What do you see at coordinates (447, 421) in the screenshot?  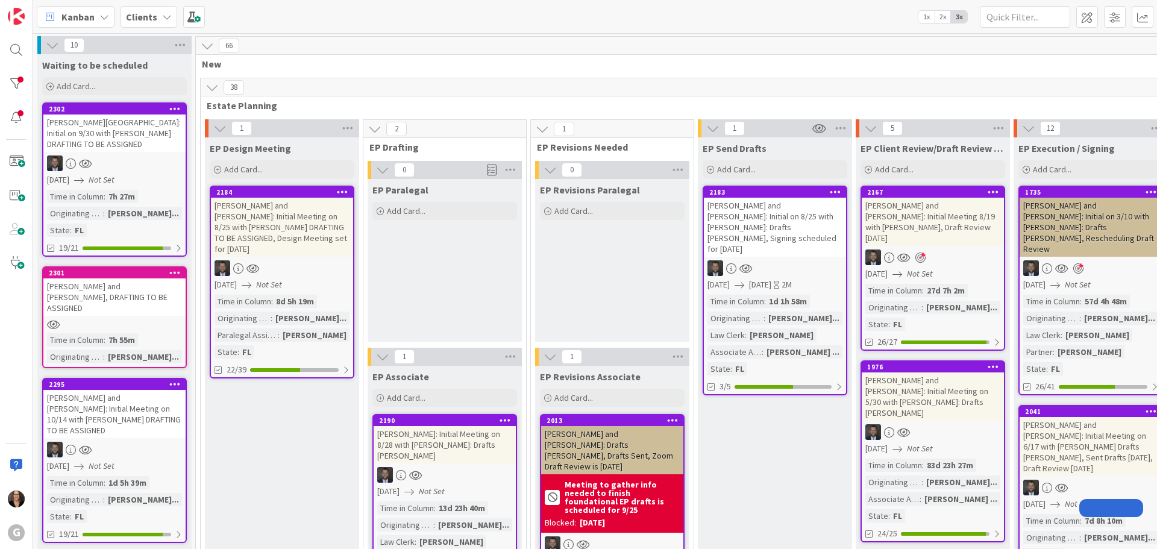 I see `div: 2190` at bounding box center [447, 421].